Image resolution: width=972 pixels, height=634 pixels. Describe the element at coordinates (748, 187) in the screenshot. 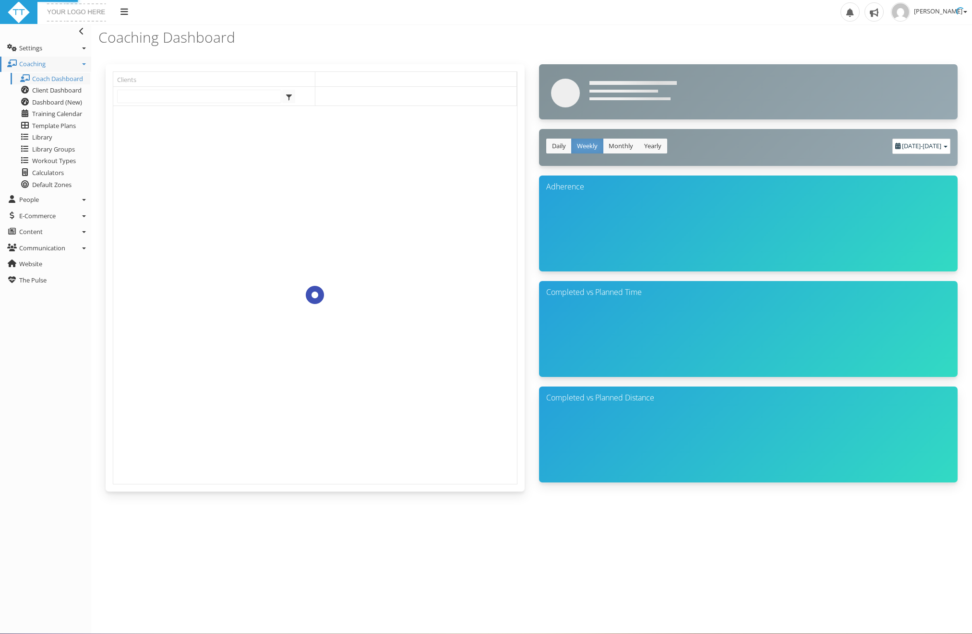

I see `h3: Adherence` at that location.